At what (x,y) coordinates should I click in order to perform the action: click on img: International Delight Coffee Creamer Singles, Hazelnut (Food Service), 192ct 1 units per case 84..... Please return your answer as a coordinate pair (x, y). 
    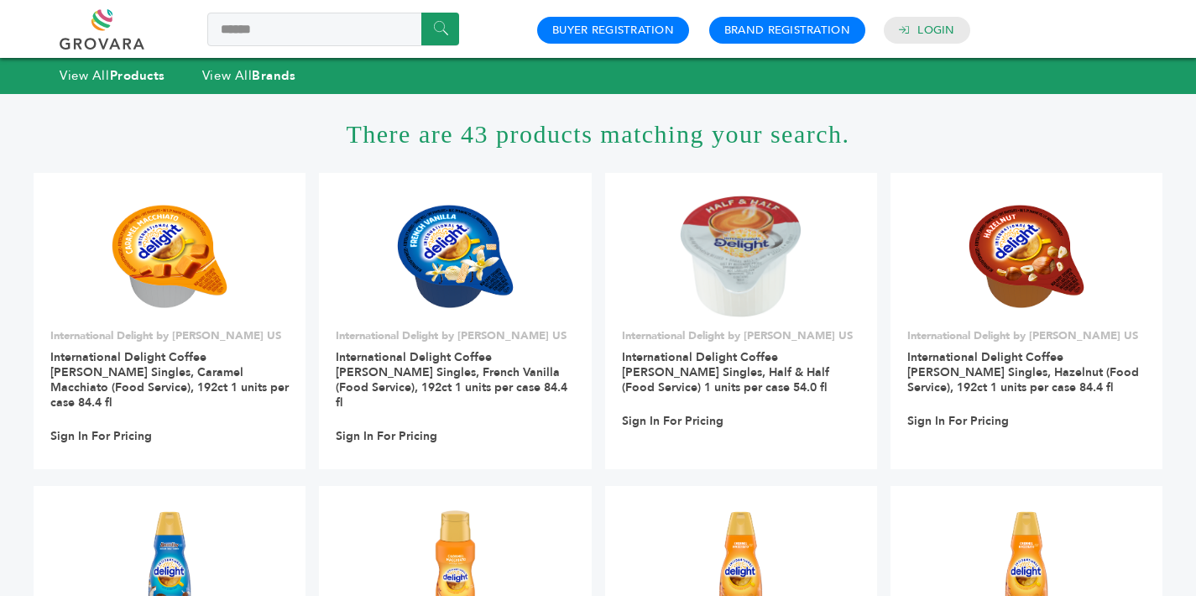
    Looking at the image, I should click on (1026, 256).